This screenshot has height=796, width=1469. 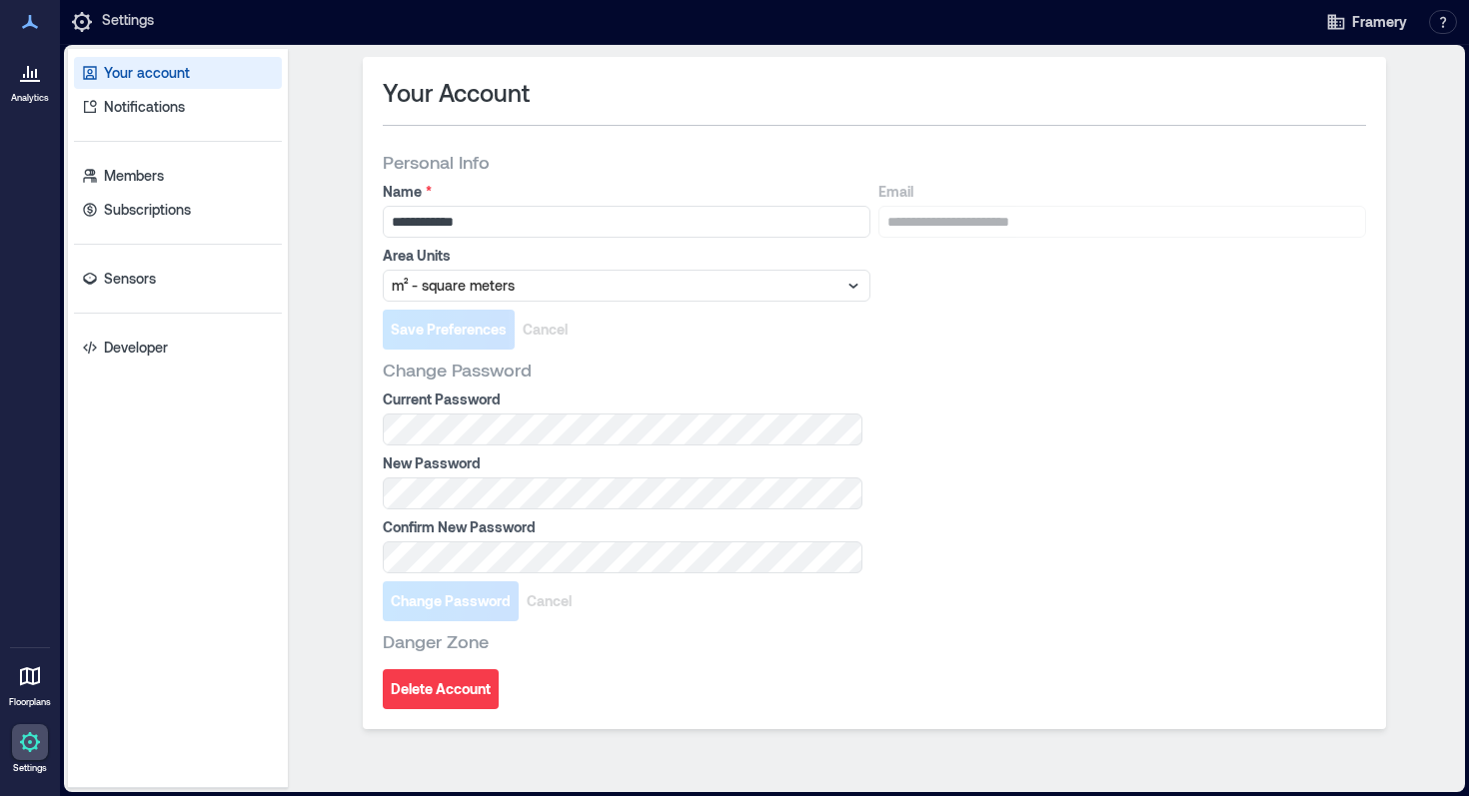 I want to click on a: Members, so click(x=178, y=176).